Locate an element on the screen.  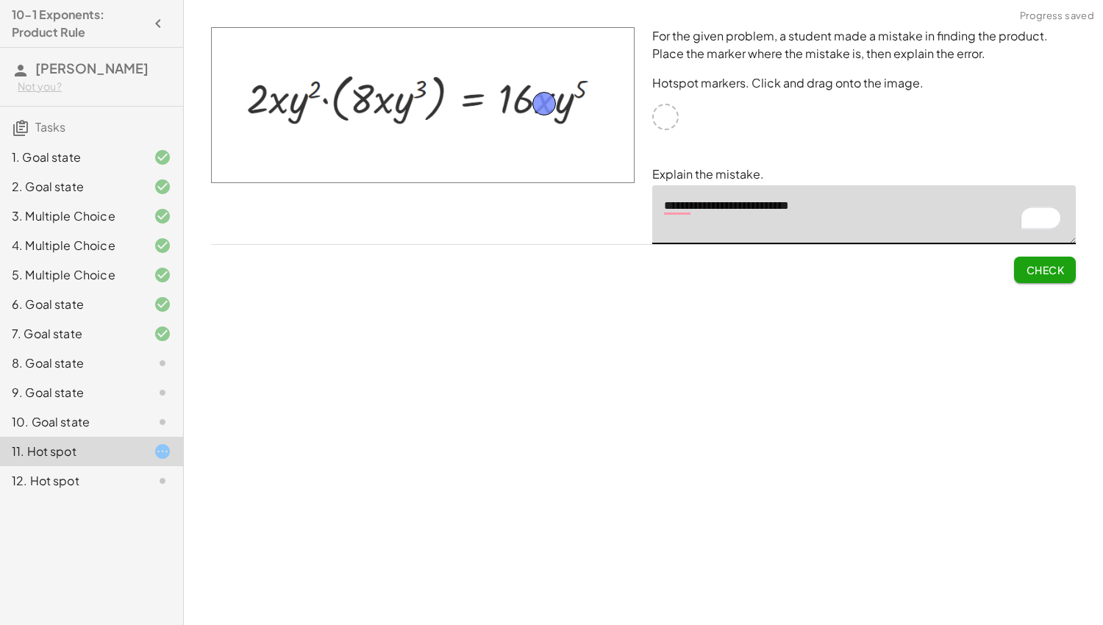
textarea: To enrich screen reader interactions, please activate Accessibility in Grammarly extension settings is located at coordinates (864, 215).